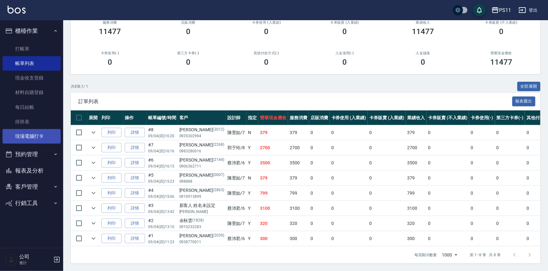 Image resolution: width=548 pixels, height=271 pixels. What do you see at coordinates (162, 193) in the screenshot?
I see `td: #4` at bounding box center [162, 193].